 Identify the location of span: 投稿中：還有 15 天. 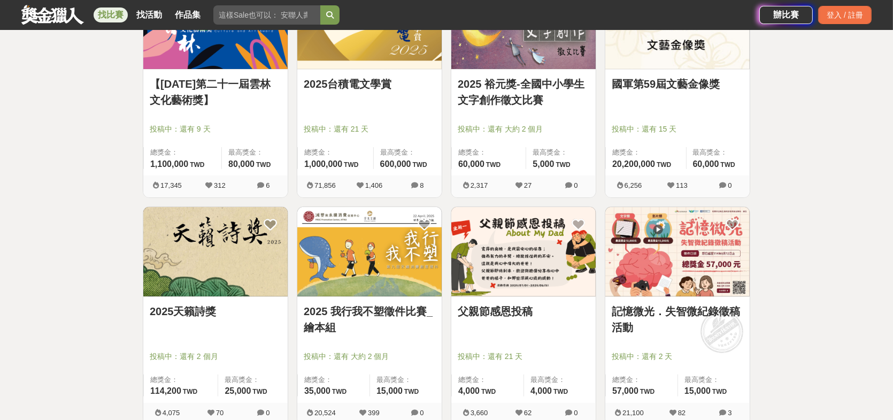
(678, 129).